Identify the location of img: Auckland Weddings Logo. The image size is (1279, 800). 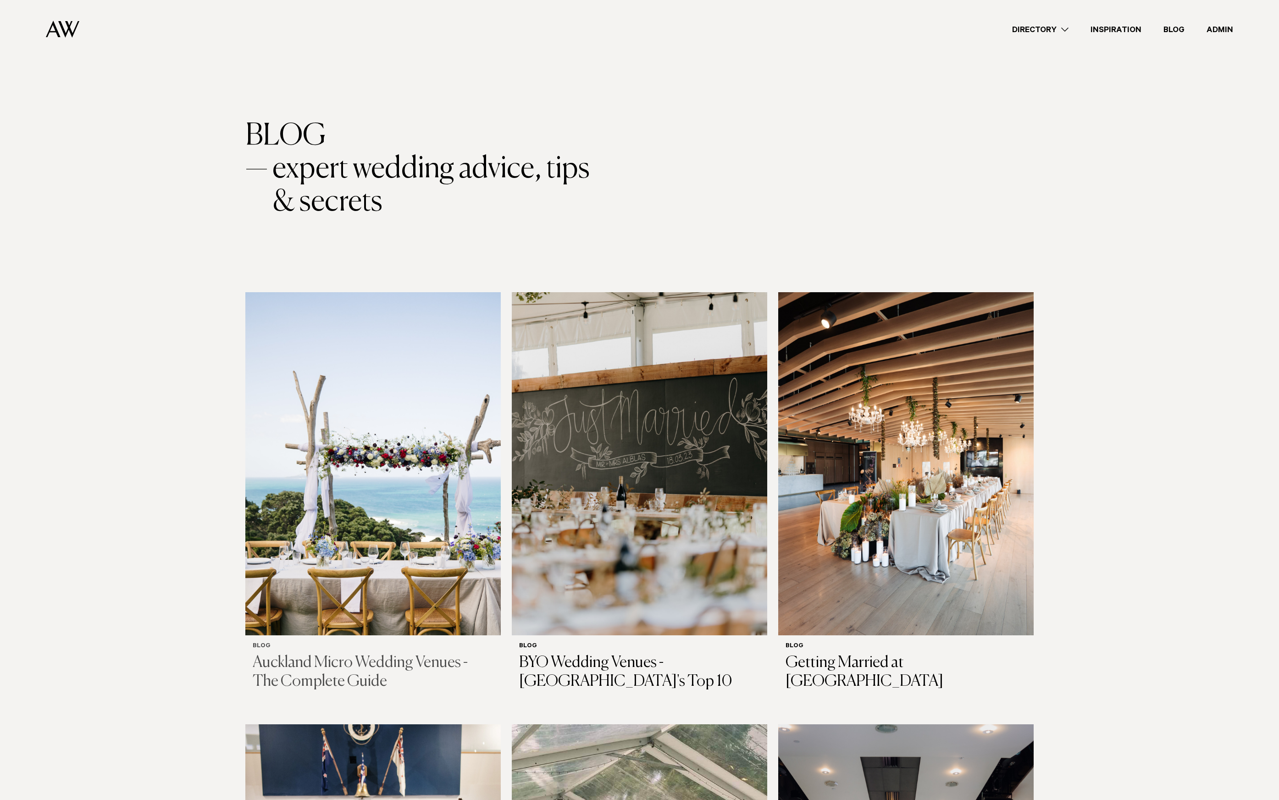
(62, 29).